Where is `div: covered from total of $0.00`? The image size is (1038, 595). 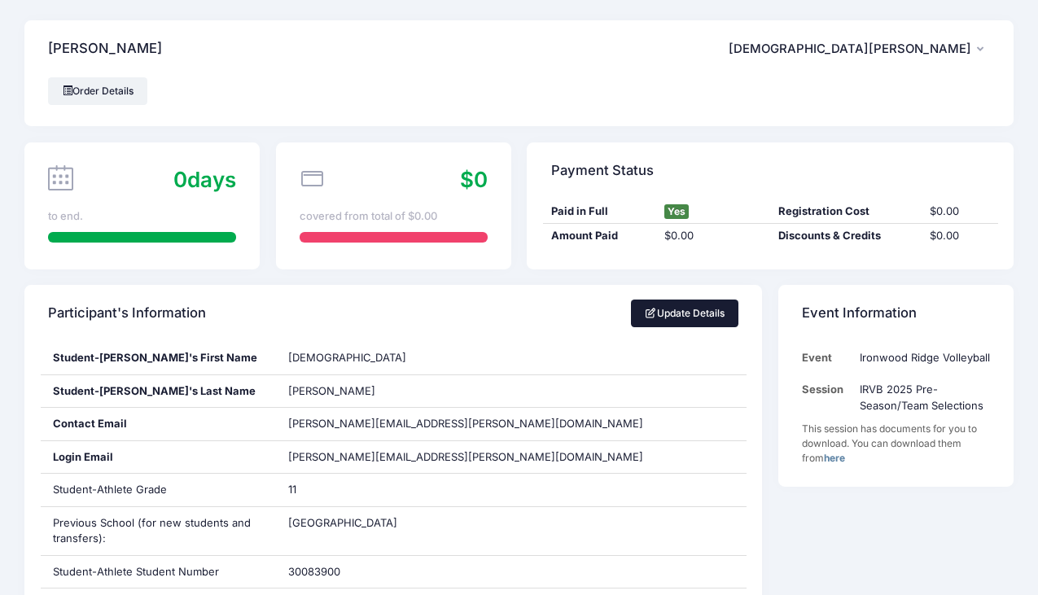 div: covered from total of $0.00 is located at coordinates (393, 217).